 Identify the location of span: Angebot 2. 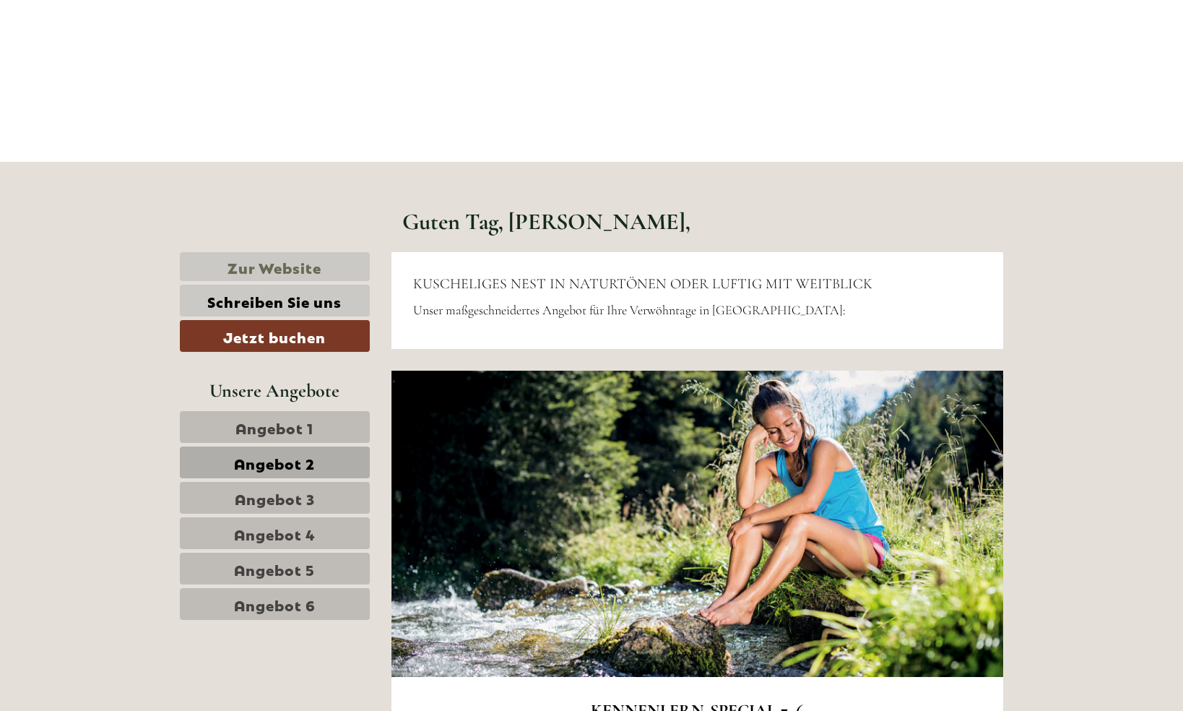
(274, 462).